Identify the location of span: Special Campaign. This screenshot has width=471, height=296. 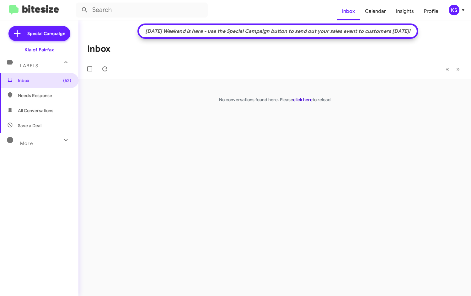
(46, 34).